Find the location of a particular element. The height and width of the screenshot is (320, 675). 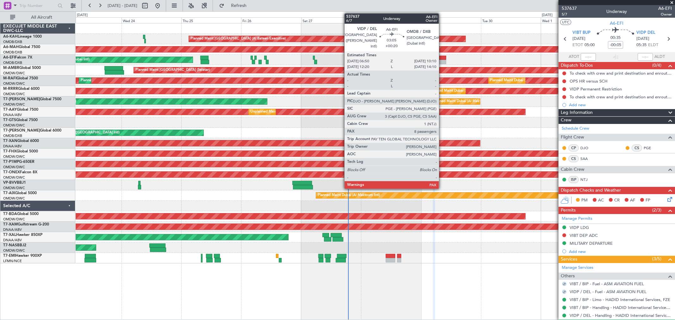

span: VP-BVV is located at coordinates (10, 183).